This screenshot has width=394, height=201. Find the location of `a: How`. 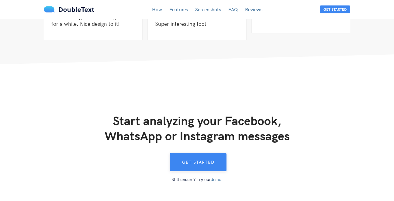

a: How is located at coordinates (157, 9).